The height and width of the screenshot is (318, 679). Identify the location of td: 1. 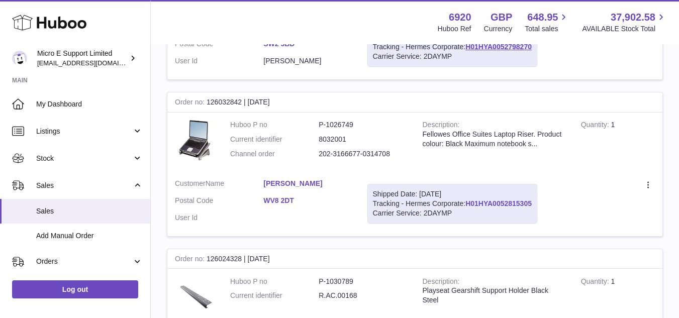
(618, 142).